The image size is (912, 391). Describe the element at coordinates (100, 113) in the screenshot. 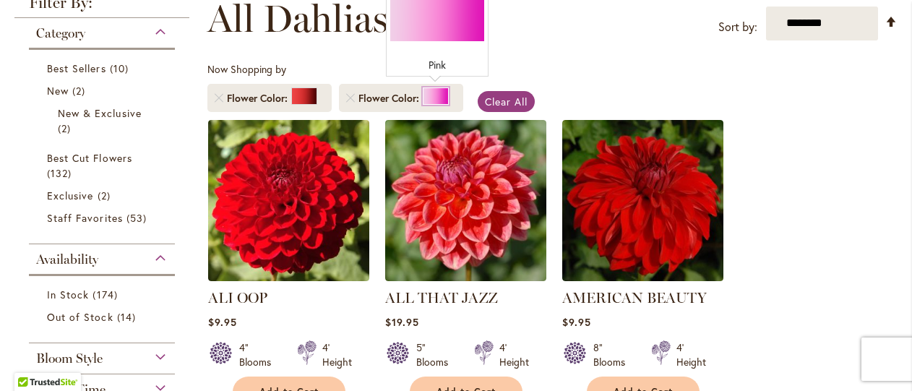

I see `span: New & Exclusive` at that location.